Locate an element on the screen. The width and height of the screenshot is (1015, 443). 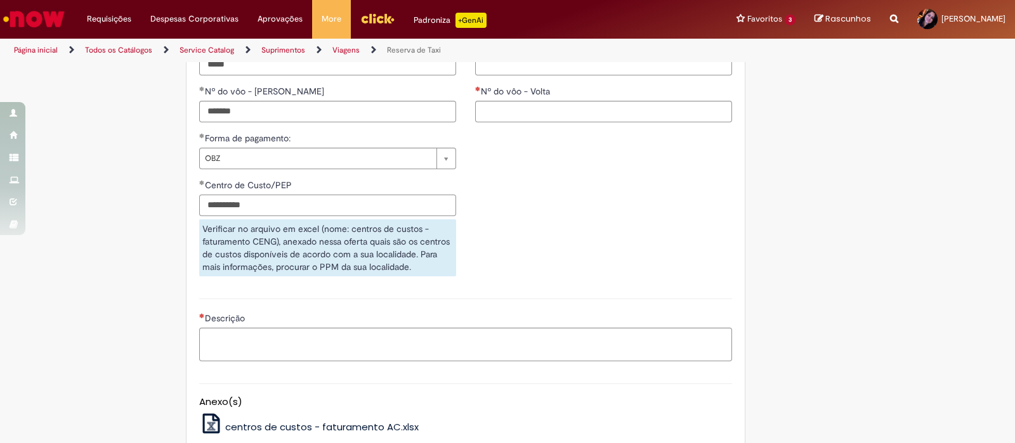
input: Nº do vôo - Volta is located at coordinates (603, 112).